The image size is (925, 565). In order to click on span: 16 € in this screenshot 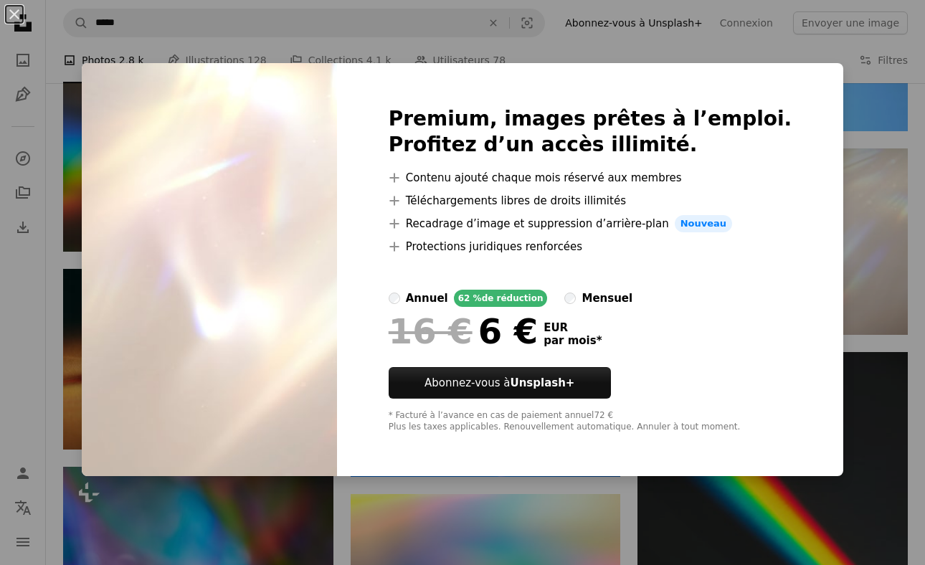, I will do `click(430, 331)`.